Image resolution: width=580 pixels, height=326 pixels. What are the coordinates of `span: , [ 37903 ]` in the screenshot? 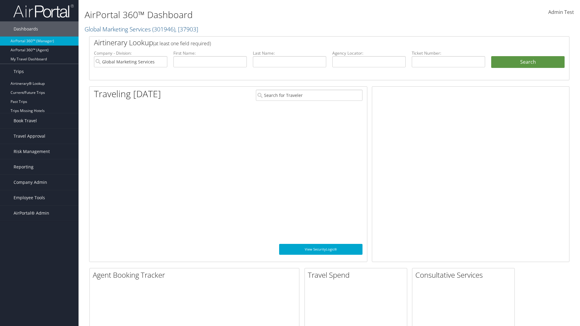 It's located at (187, 29).